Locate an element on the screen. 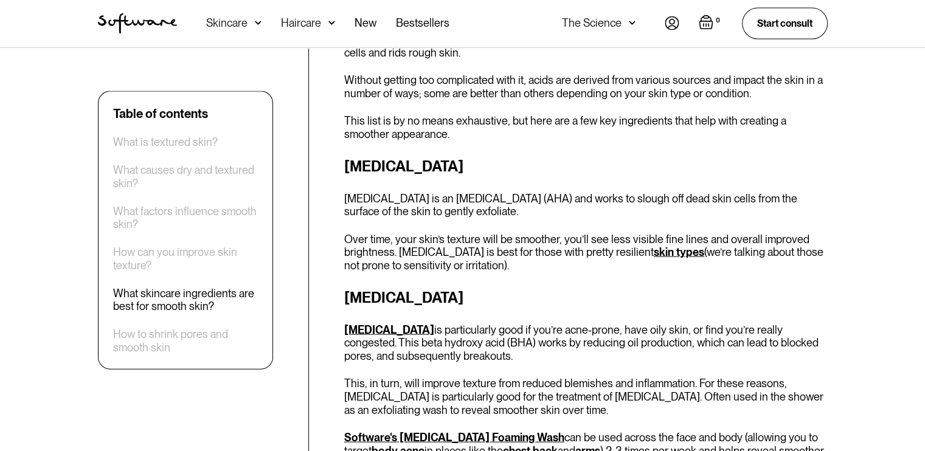 The width and height of the screenshot is (925, 451). div: How can you improve skin texture? is located at coordinates (186, 259).